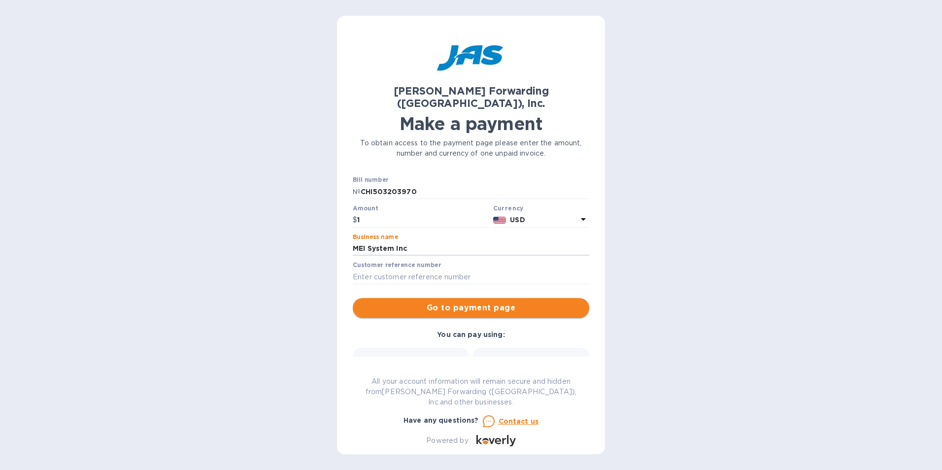  What do you see at coordinates (447, 440) in the screenshot?
I see `p: Powered by` at bounding box center [447, 440].